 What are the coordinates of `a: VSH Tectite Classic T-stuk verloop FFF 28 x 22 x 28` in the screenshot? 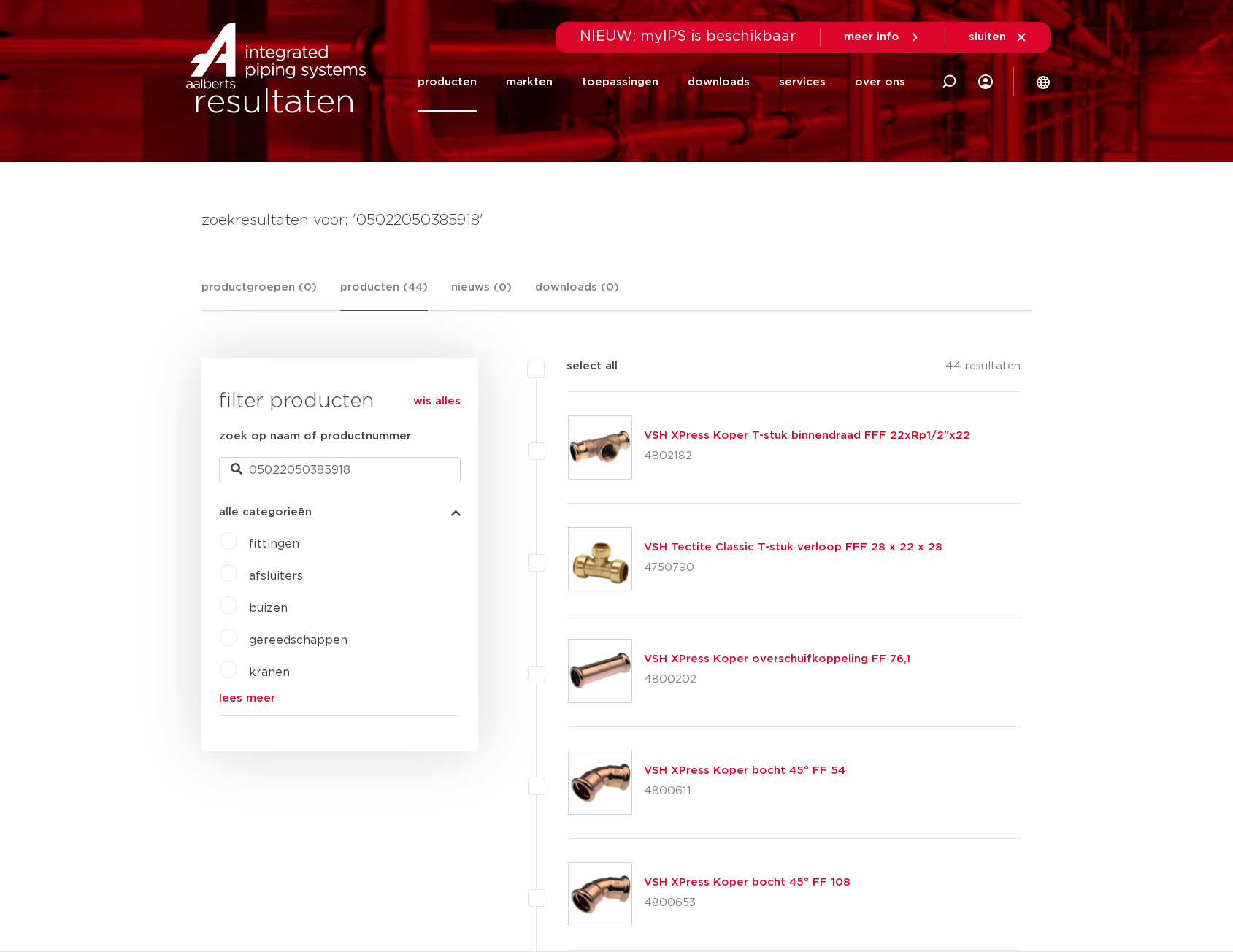 It's located at (792, 546).